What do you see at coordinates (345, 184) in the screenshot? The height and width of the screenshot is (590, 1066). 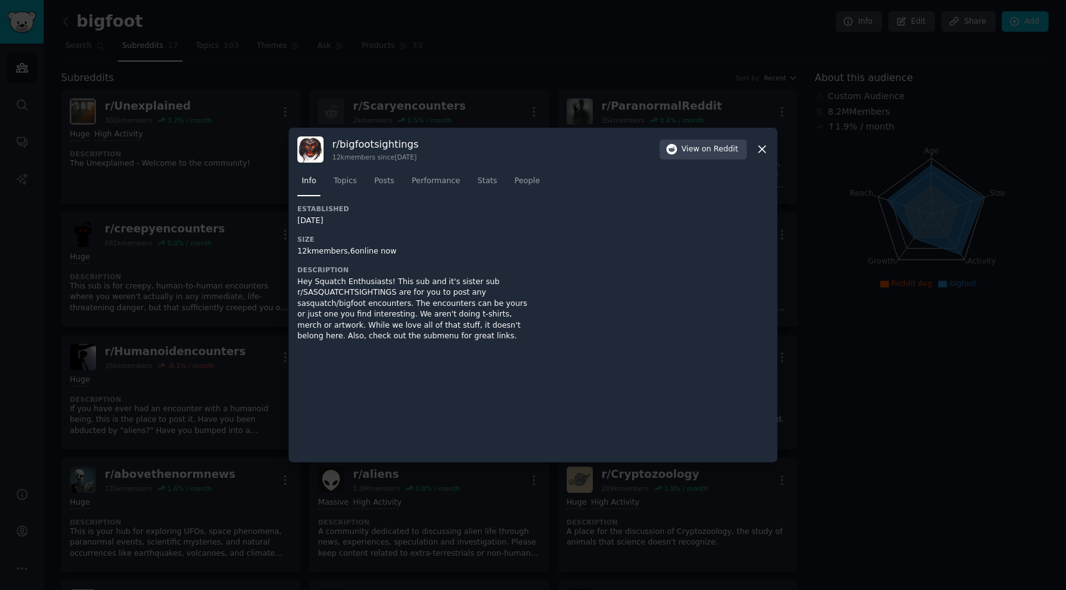 I see `a: Topics` at bounding box center [345, 184].